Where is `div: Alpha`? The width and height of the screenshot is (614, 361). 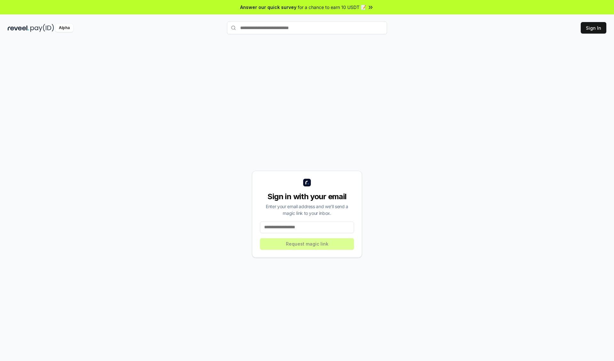 div: Alpha is located at coordinates (64, 28).